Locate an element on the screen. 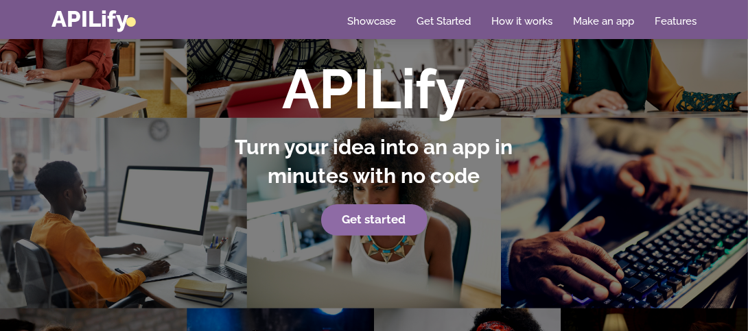 The image size is (748, 331). a: Get Started is located at coordinates (443, 21).